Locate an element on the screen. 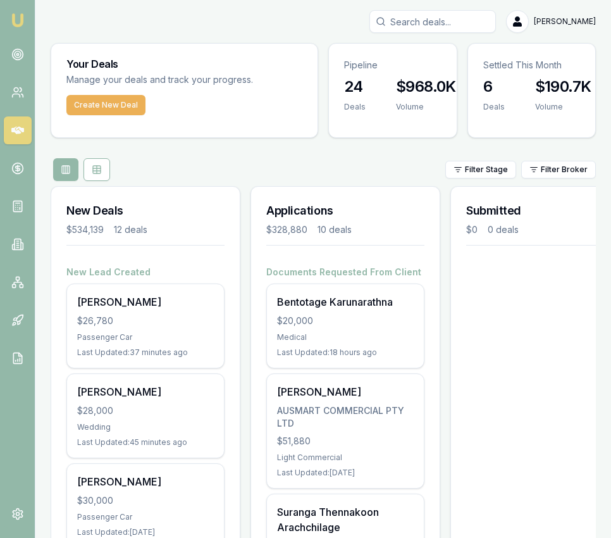  h3: New Deals is located at coordinates (146, 211).